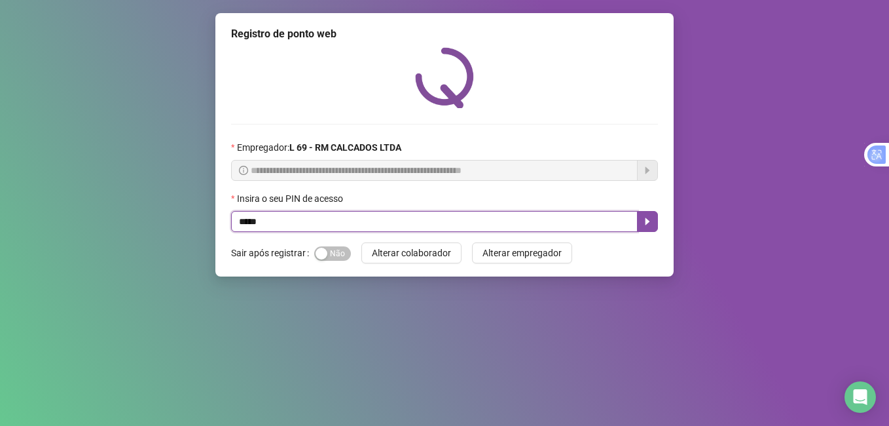 Image resolution: width=889 pixels, height=426 pixels. What do you see at coordinates (291, 198) in the screenshot?
I see `label: Insira o seu PIN de acesso` at bounding box center [291, 198].